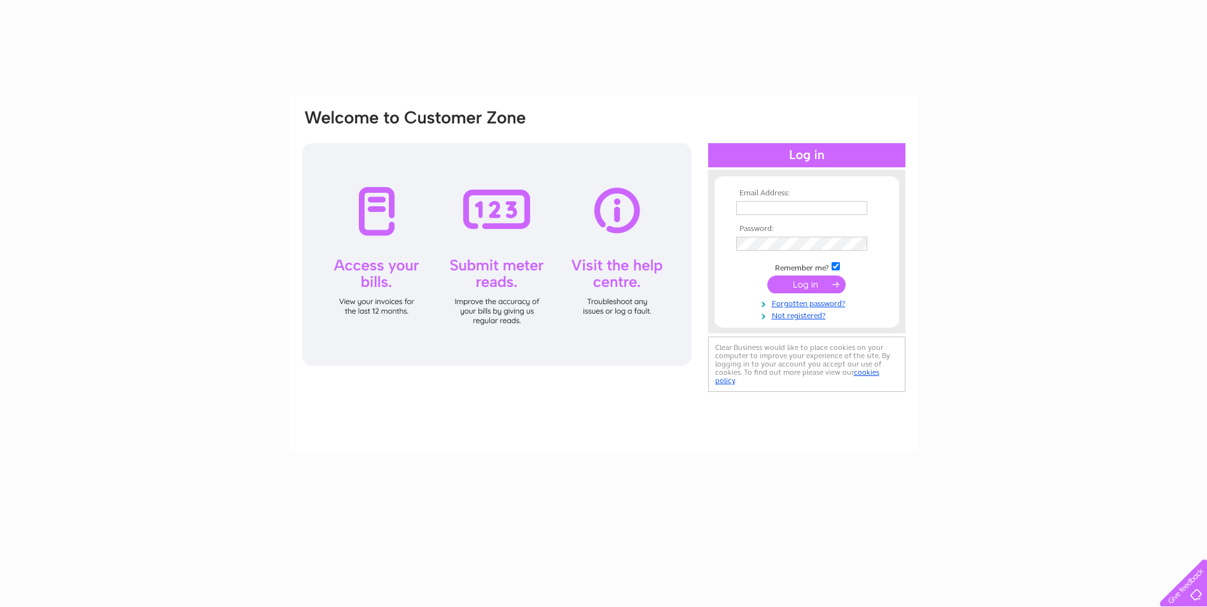  I want to click on th: Email Address:, so click(807, 193).